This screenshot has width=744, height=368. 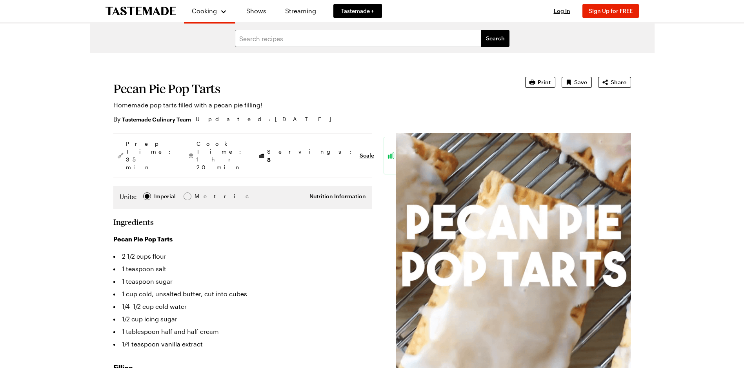 I want to click on button: Print, so click(x=540, y=82).